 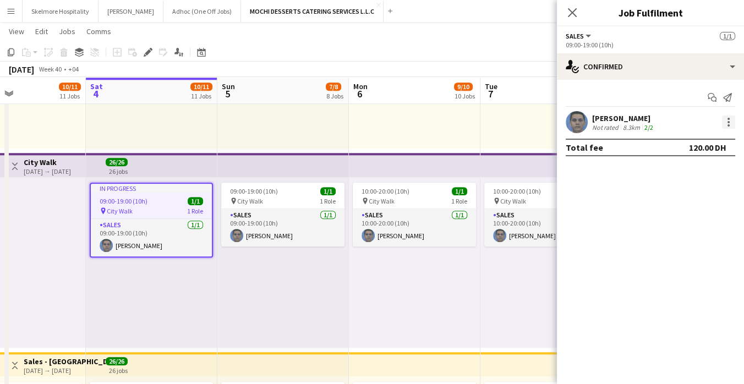 I want to click on span: Comms, so click(x=98, y=31).